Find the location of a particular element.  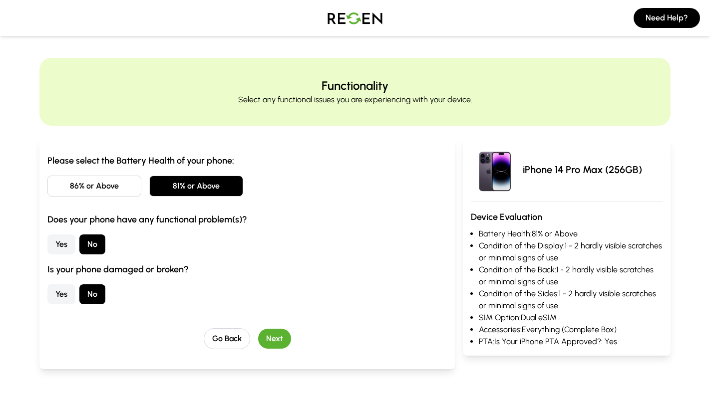

li: Accessories: Everything (Complete Box) is located at coordinates (570, 330).